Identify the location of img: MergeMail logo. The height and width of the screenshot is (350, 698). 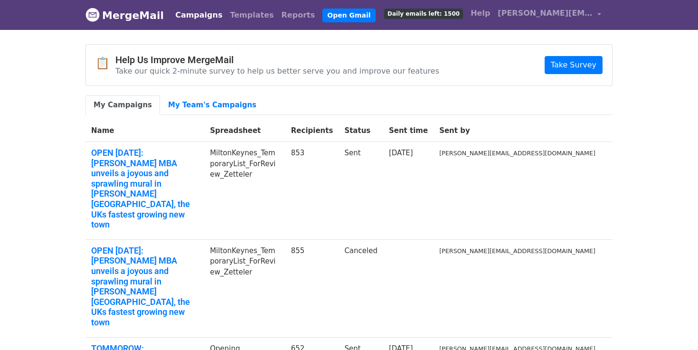
(93, 15).